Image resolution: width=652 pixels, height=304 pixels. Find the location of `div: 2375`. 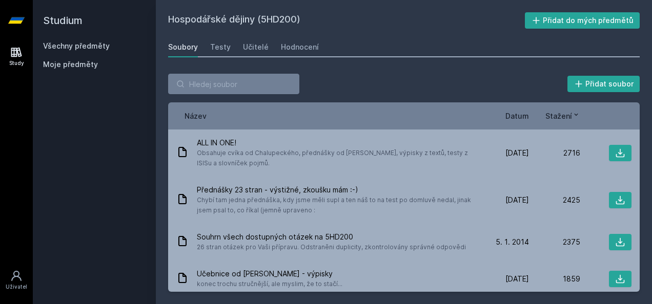

div: 2375 is located at coordinates (555, 242).